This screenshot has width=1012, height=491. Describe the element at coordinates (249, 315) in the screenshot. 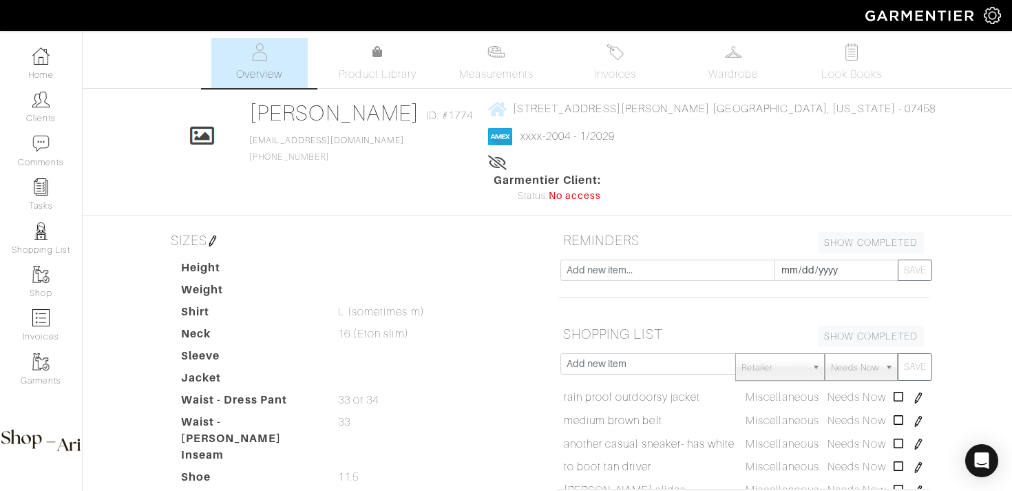

I see `dt: Shirt` at that location.